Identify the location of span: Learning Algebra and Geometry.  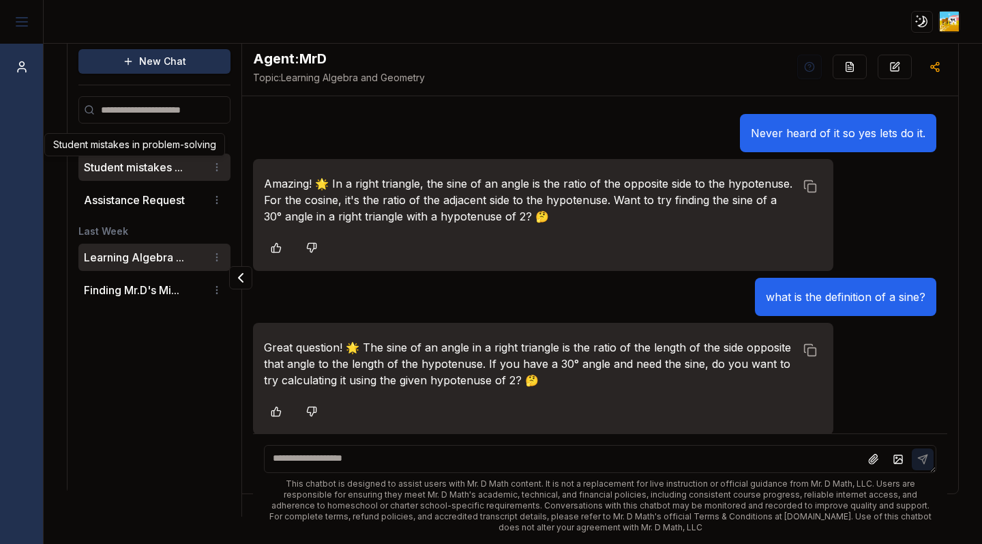
(339, 78).